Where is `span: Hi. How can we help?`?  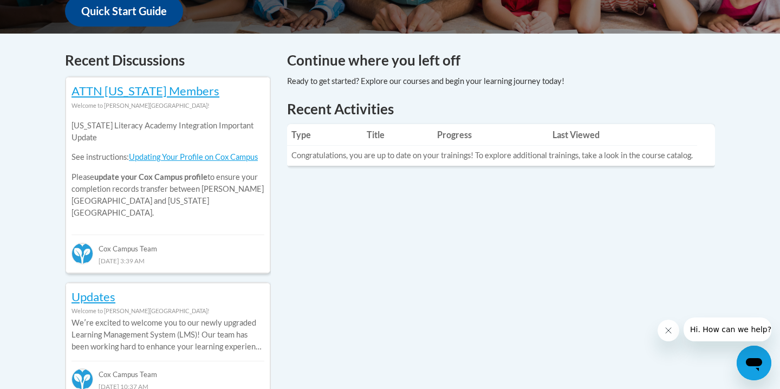 span: Hi. How can we help? is located at coordinates (47, 12).